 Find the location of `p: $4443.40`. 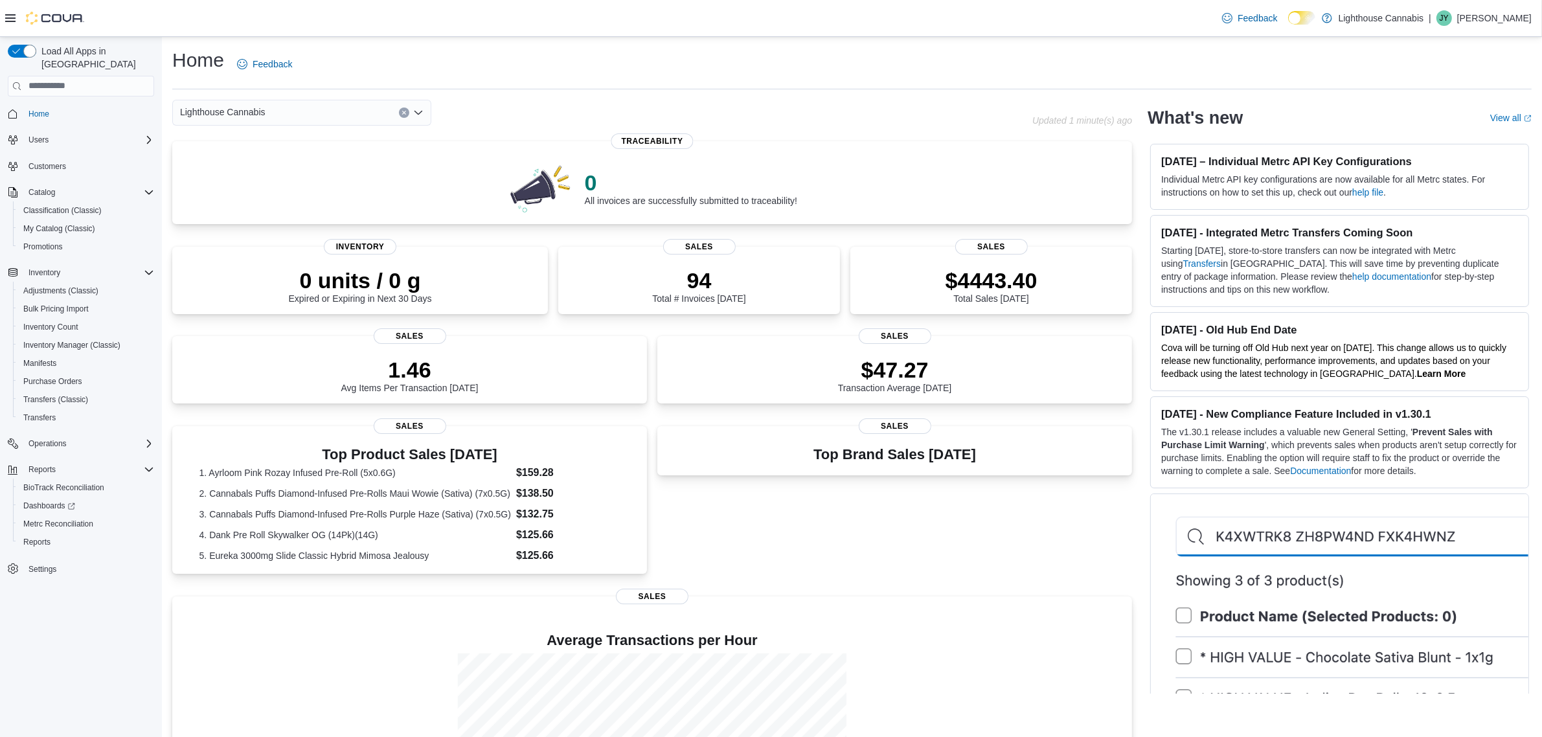

p: $4443.40 is located at coordinates (991, 280).